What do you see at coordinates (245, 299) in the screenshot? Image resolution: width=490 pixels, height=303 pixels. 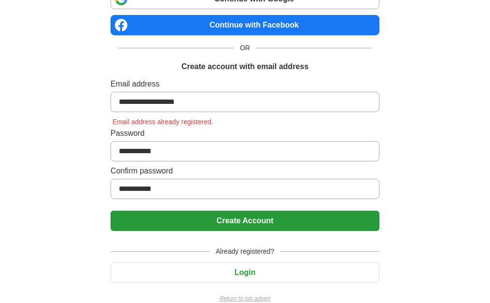 I see `p: Return to job advert` at bounding box center [245, 299].